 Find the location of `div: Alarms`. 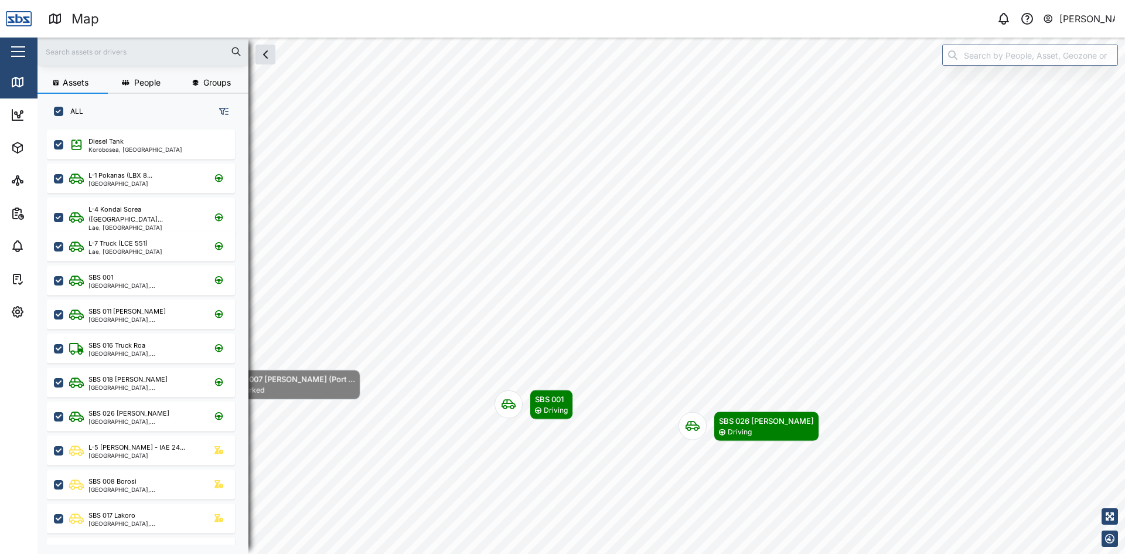

div: Alarms is located at coordinates (49, 246).